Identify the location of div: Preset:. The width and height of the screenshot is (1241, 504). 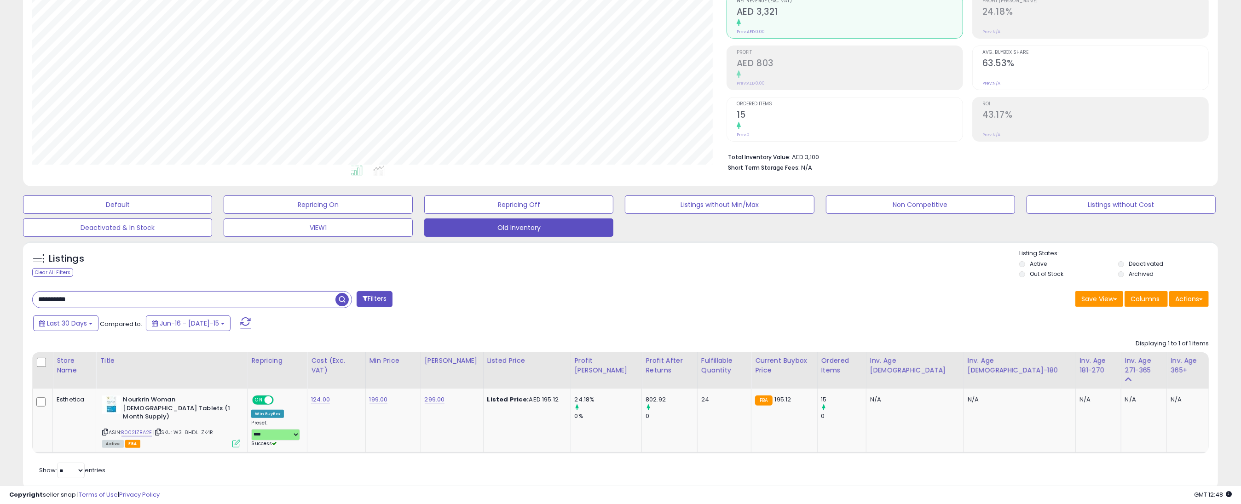
(276, 433).